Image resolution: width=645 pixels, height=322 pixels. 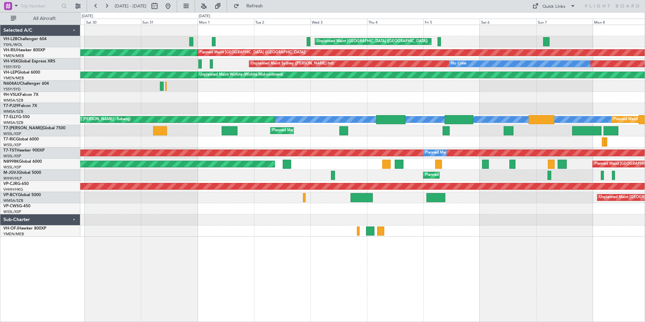 What do you see at coordinates (452, 22) in the screenshot?
I see `div: Fri 5` at bounding box center [452, 22].